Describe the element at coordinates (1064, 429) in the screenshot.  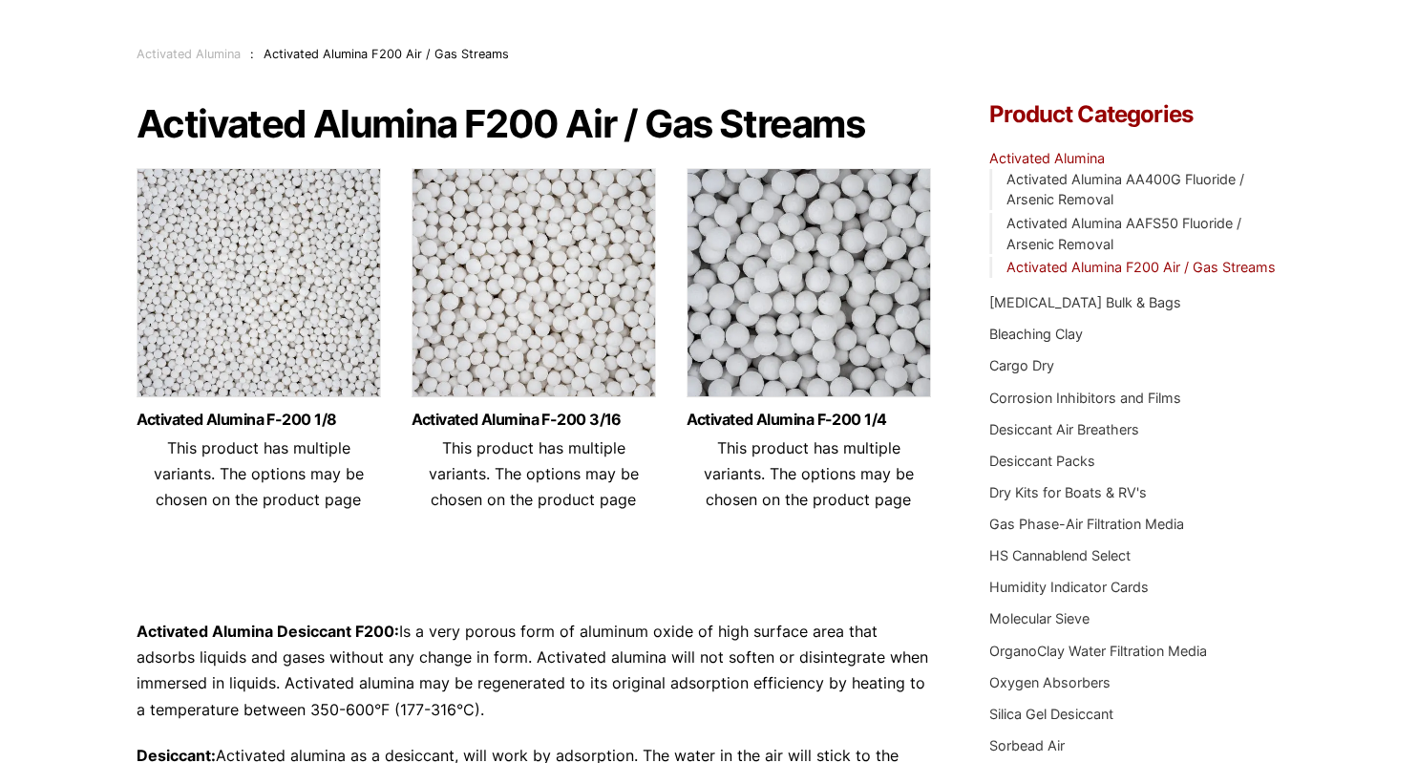
I see `a: Desiccant Air Breathers` at that location.